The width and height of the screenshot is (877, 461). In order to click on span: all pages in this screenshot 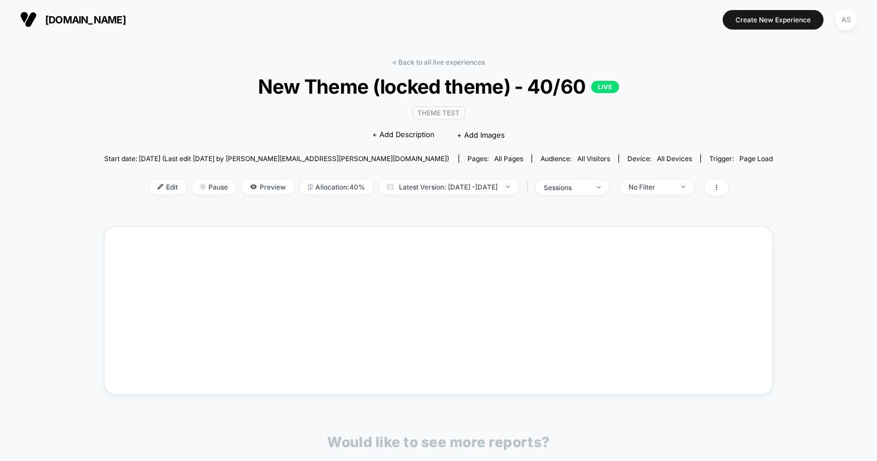, I will do `click(508, 158)`.